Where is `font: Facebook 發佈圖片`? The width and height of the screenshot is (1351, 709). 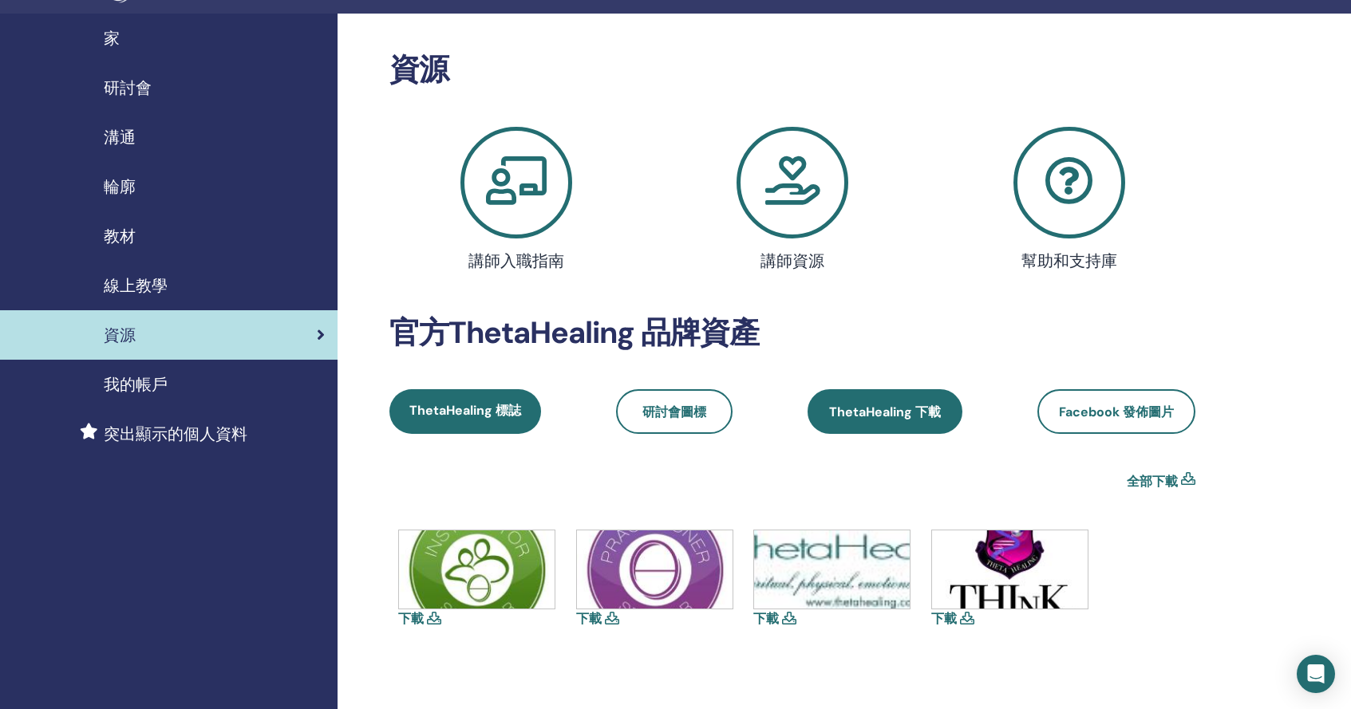
font: Facebook 發佈圖片 is located at coordinates (1116, 412).